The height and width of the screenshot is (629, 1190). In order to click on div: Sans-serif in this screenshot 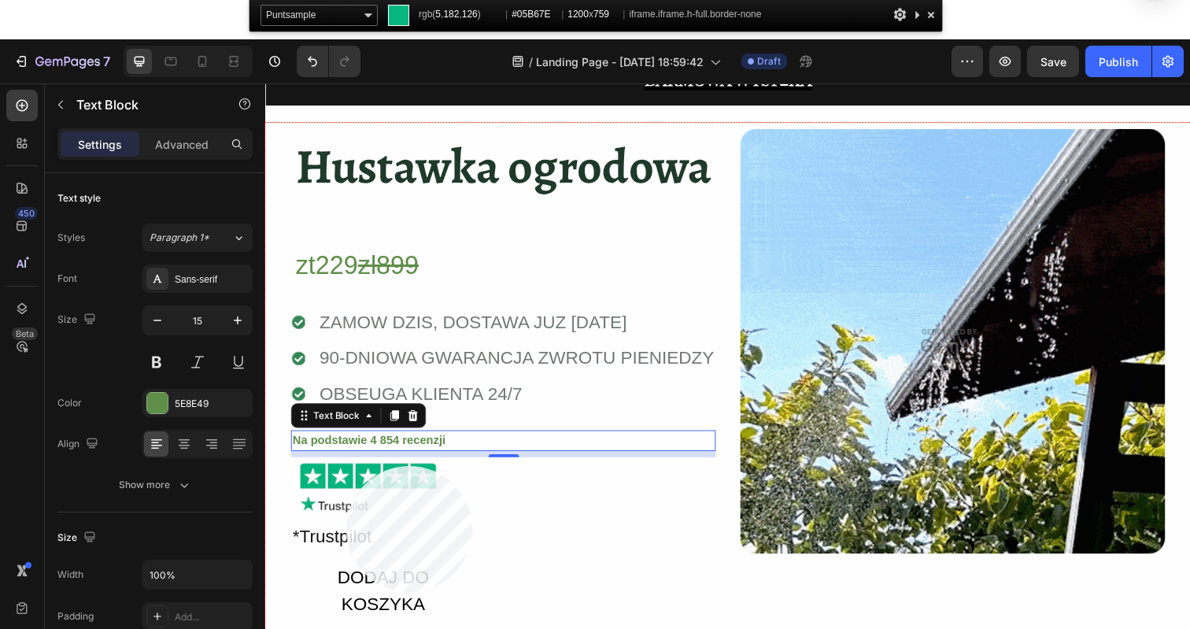, I will do `click(212, 279)`.